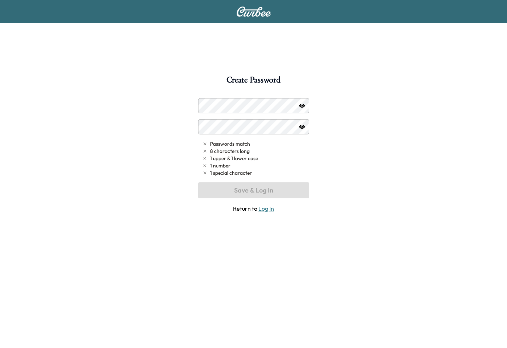  I want to click on span: 1 special character, so click(231, 173).